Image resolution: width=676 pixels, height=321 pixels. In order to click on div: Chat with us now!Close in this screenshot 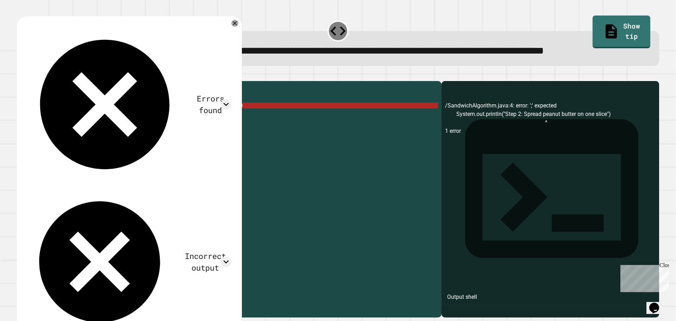, I will do `click(26, 24)`.